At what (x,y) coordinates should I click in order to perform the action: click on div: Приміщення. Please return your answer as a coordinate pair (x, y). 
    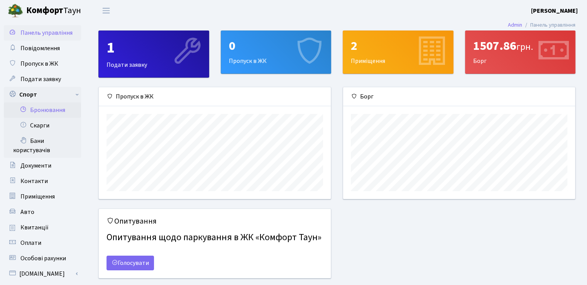
    Looking at the image, I should click on (398, 52).